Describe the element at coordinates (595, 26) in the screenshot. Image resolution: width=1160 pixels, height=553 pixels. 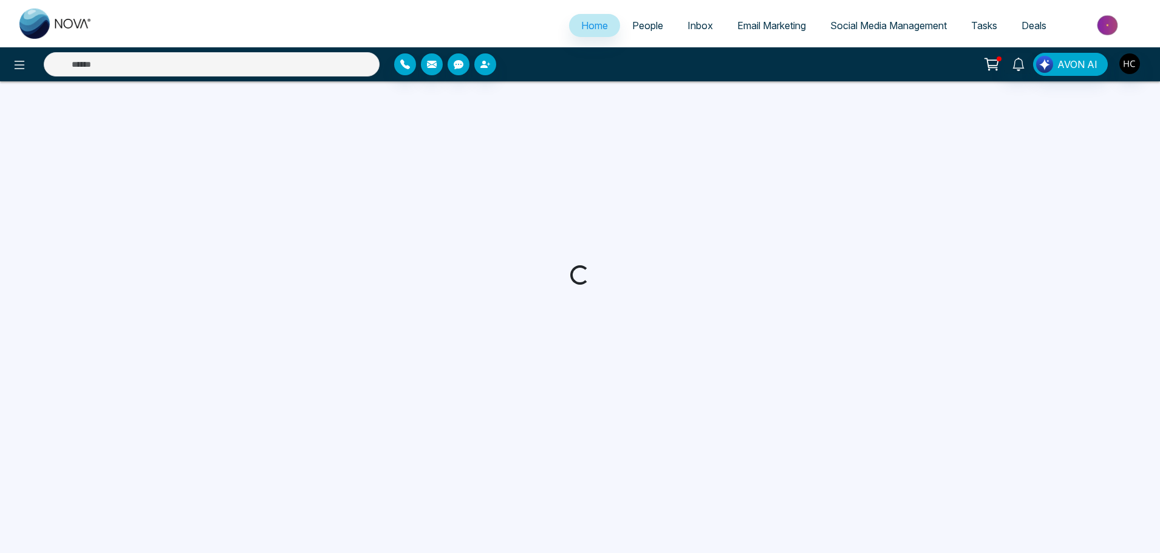
I see `a: Home` at that location.